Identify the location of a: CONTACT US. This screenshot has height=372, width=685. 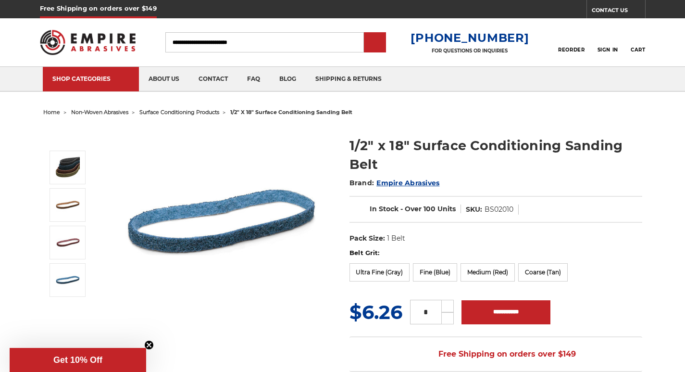
(618, 12).